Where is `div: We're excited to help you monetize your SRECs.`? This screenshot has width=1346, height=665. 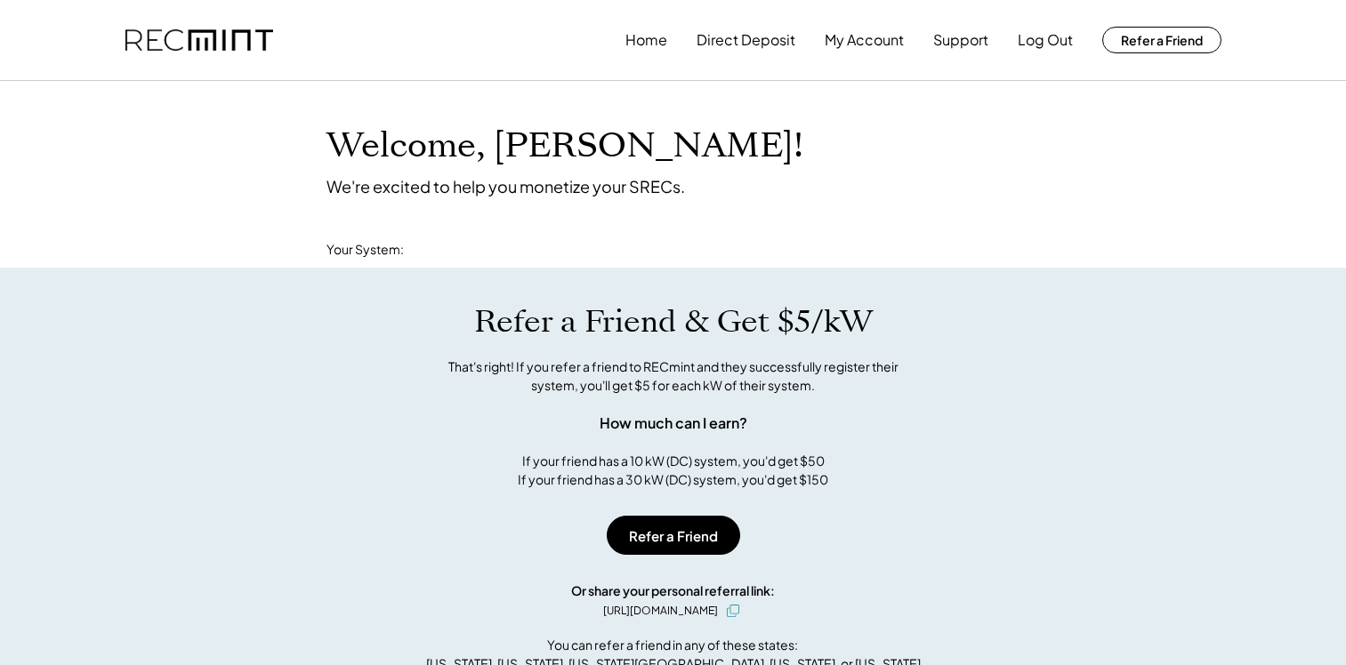 div: We're excited to help you monetize your SRECs. is located at coordinates (505, 186).